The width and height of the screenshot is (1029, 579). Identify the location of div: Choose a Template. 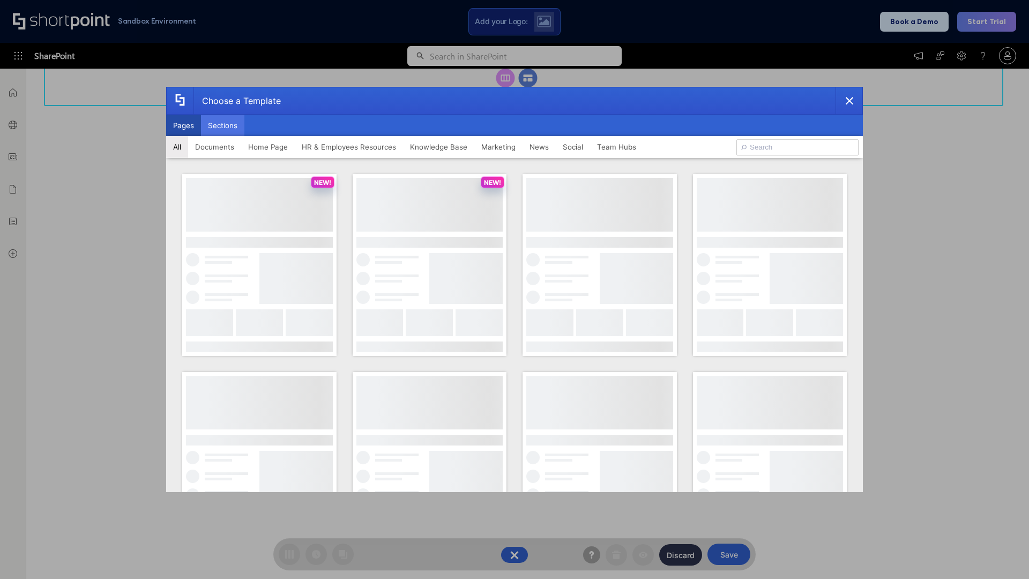
(237, 101).